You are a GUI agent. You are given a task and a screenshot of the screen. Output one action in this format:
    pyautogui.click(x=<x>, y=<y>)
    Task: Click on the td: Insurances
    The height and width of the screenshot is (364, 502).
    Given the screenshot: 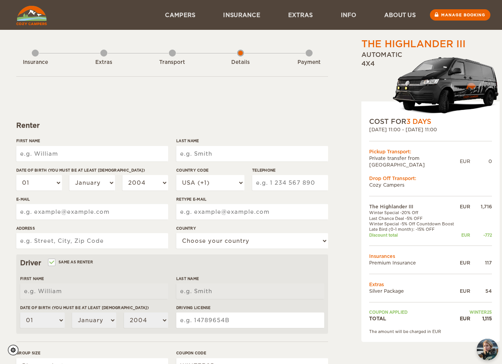 What is the action you would take?
    pyautogui.click(x=430, y=256)
    